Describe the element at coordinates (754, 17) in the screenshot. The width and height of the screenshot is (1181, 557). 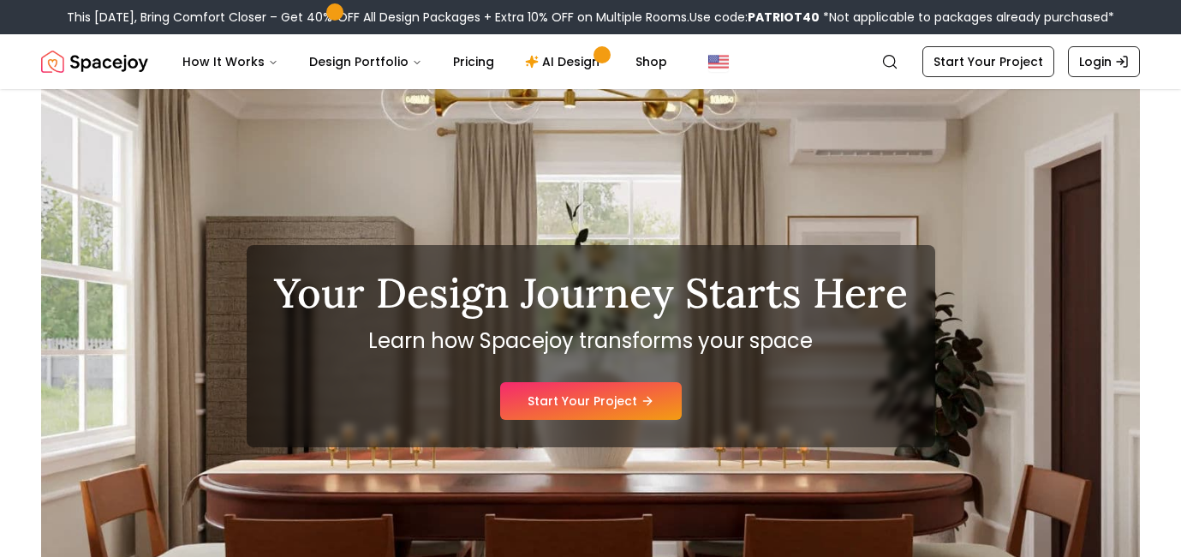
I see `span: Use code:` at that location.